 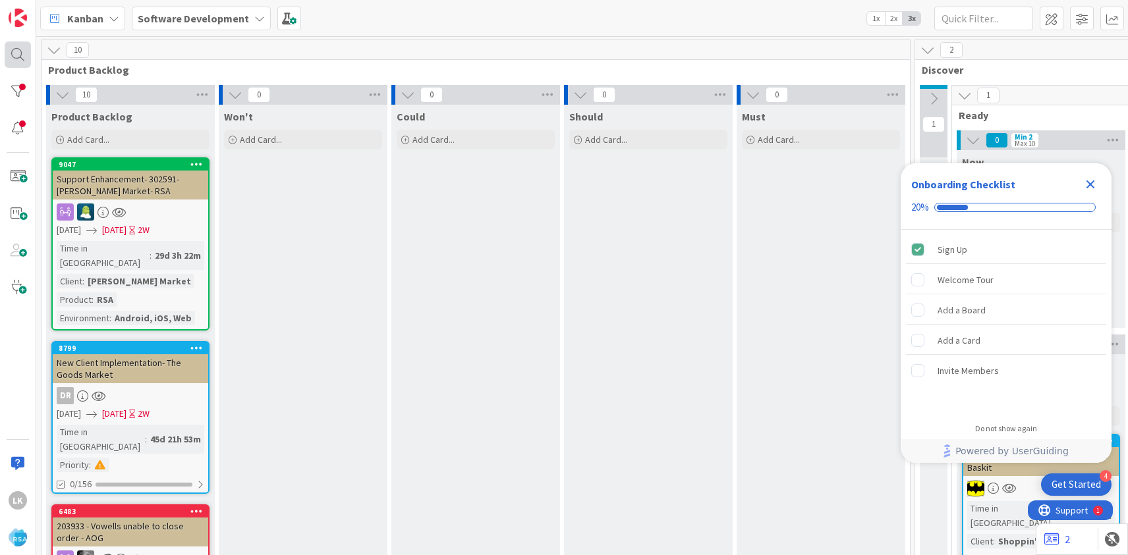 I want to click on span: Powered by UserGuiding, so click(x=1012, y=451).